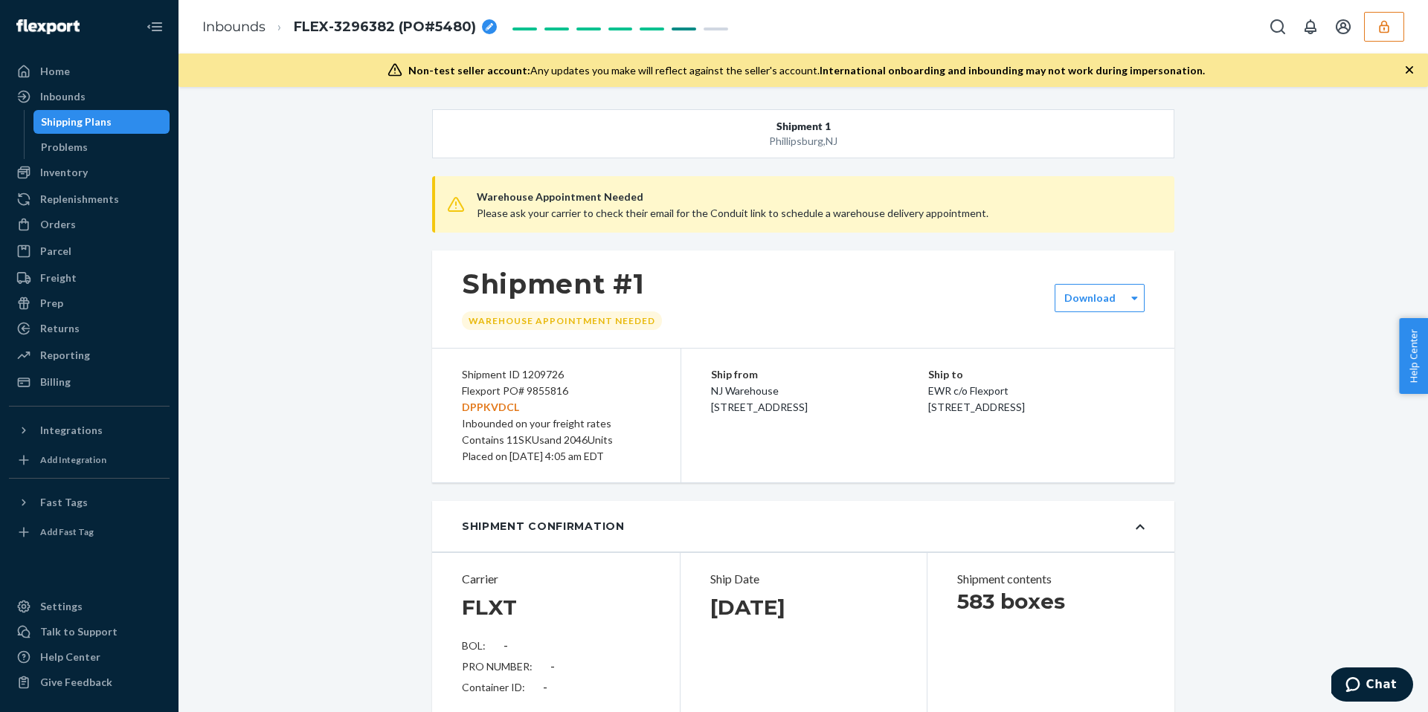 The height and width of the screenshot is (712, 1428). What do you see at coordinates (89, 251) in the screenshot?
I see `a: Parcel` at bounding box center [89, 251].